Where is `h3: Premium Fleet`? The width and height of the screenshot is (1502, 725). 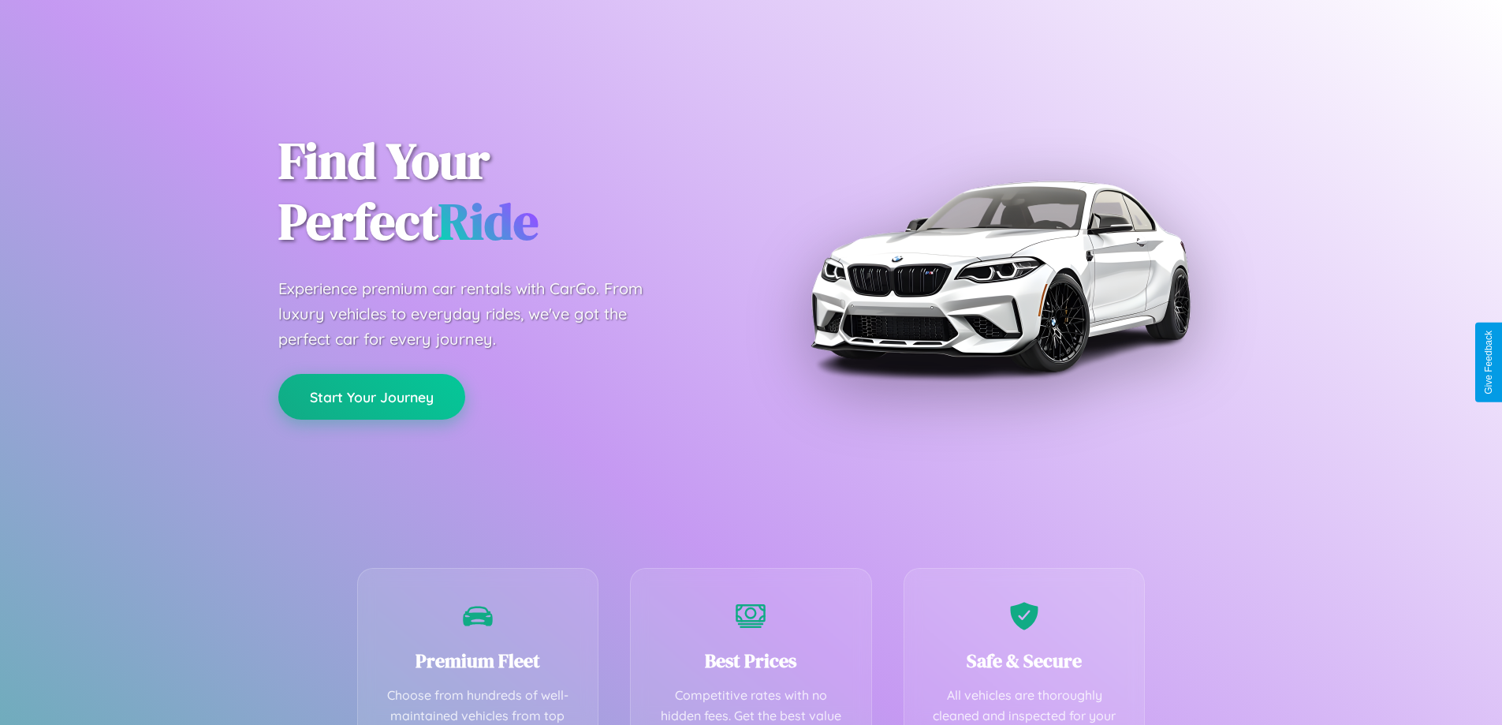
h3: Premium Fleet is located at coordinates (478, 660).